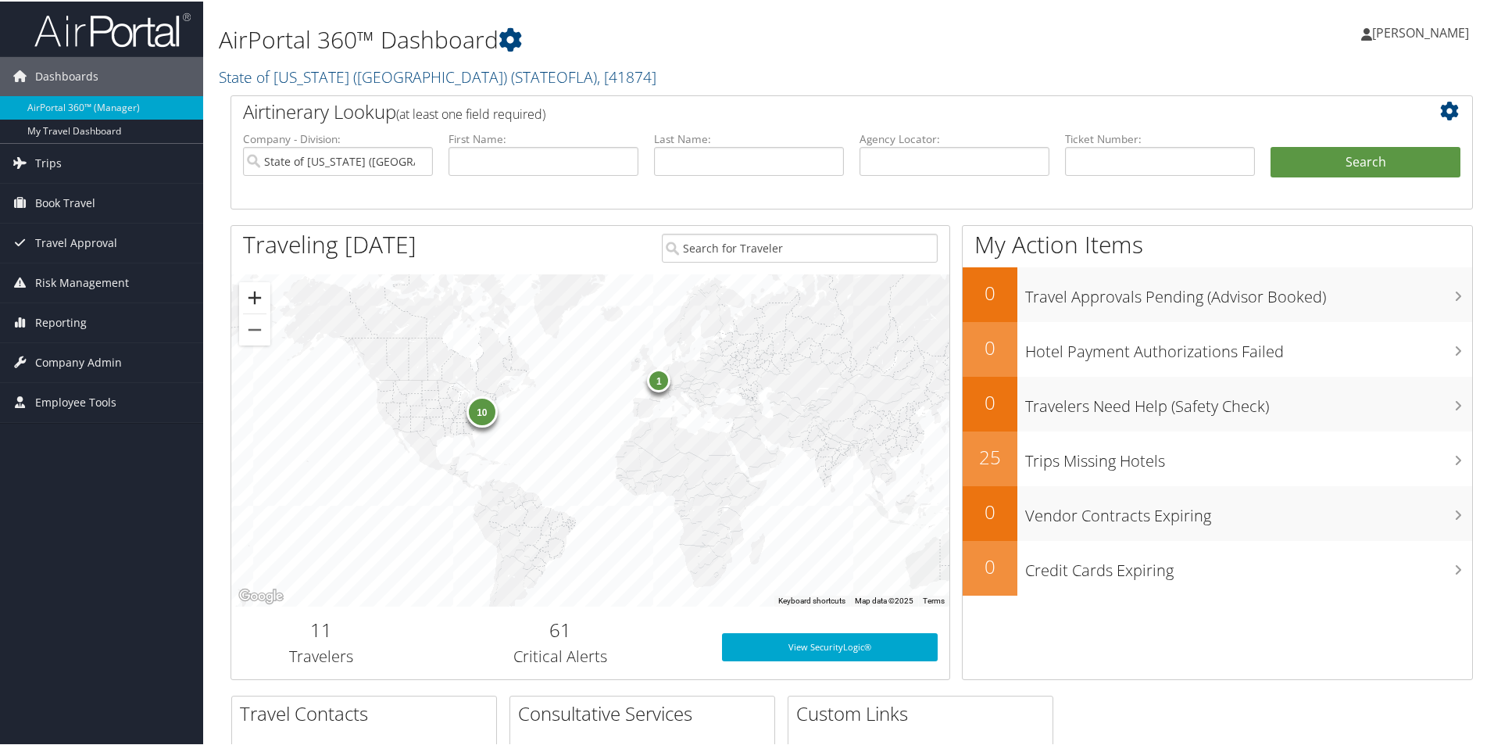  Describe the element at coordinates (48, 162) in the screenshot. I see `span: Trips` at that location.